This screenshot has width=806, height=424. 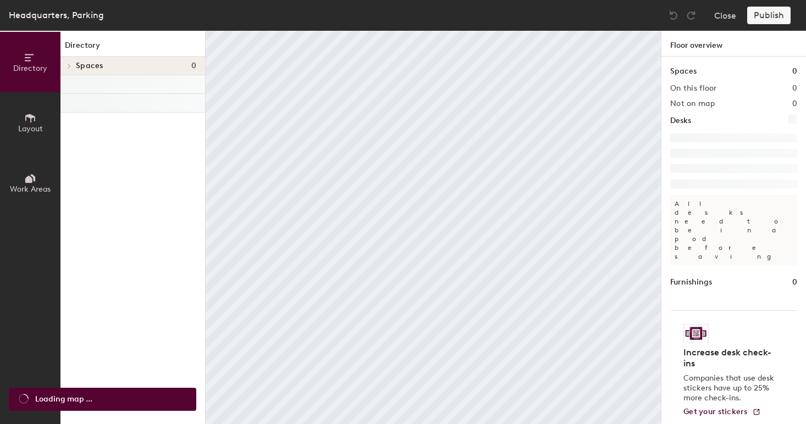 What do you see at coordinates (30, 129) in the screenshot?
I see `span: Layout` at bounding box center [30, 129].